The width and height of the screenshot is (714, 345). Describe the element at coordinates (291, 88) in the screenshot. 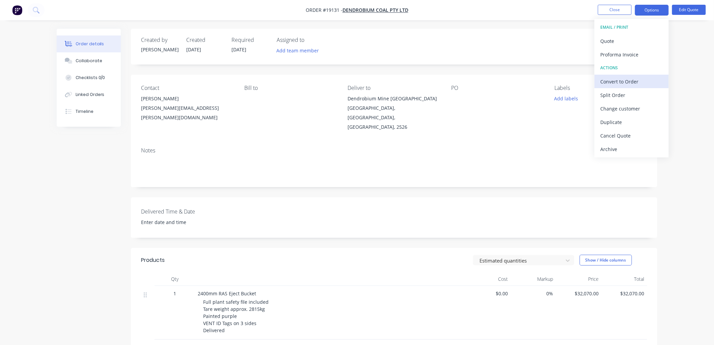

I see `div: Bill to` at that location.